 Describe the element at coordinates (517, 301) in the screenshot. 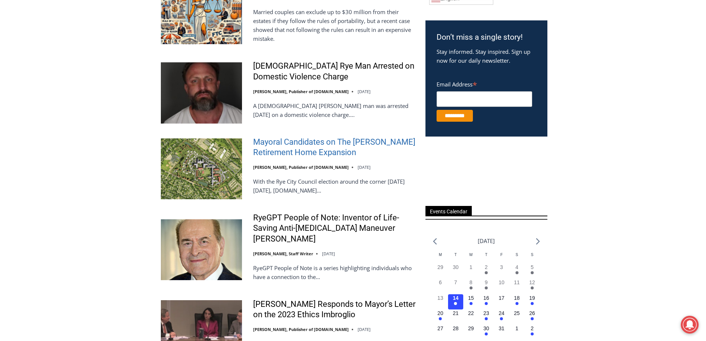

I see `button: 18 Has events` at that location.